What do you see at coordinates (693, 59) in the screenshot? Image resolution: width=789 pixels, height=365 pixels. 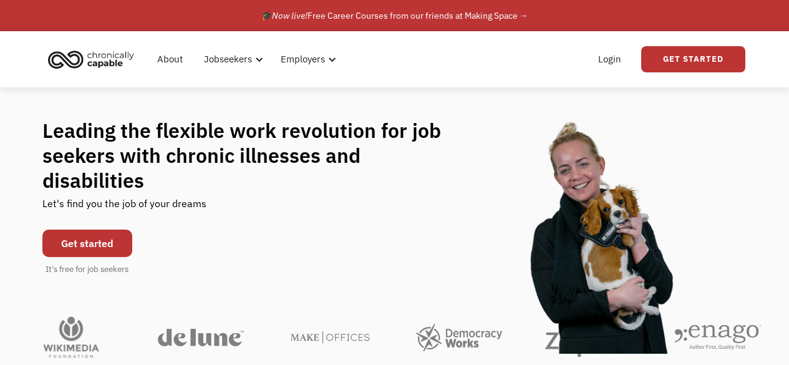 I see `a: Get Started` at bounding box center [693, 59].